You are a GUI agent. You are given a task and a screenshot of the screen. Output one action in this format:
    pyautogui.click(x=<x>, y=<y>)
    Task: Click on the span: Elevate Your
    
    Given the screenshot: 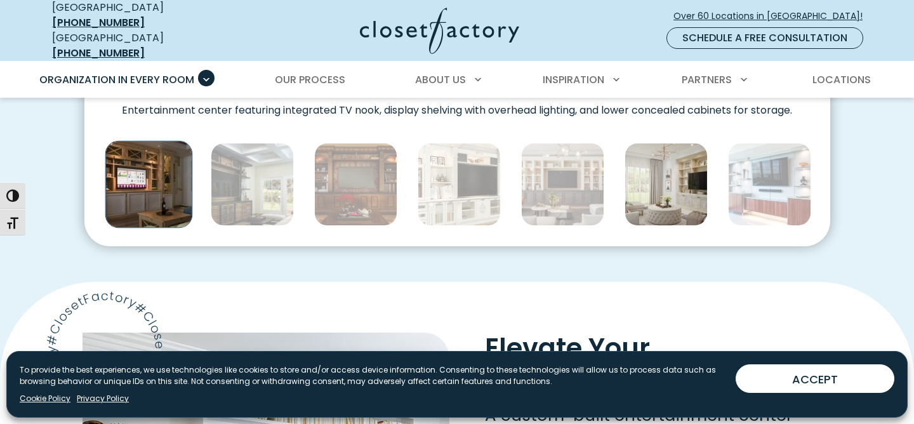 What is the action you would take?
    pyautogui.click(x=568, y=347)
    